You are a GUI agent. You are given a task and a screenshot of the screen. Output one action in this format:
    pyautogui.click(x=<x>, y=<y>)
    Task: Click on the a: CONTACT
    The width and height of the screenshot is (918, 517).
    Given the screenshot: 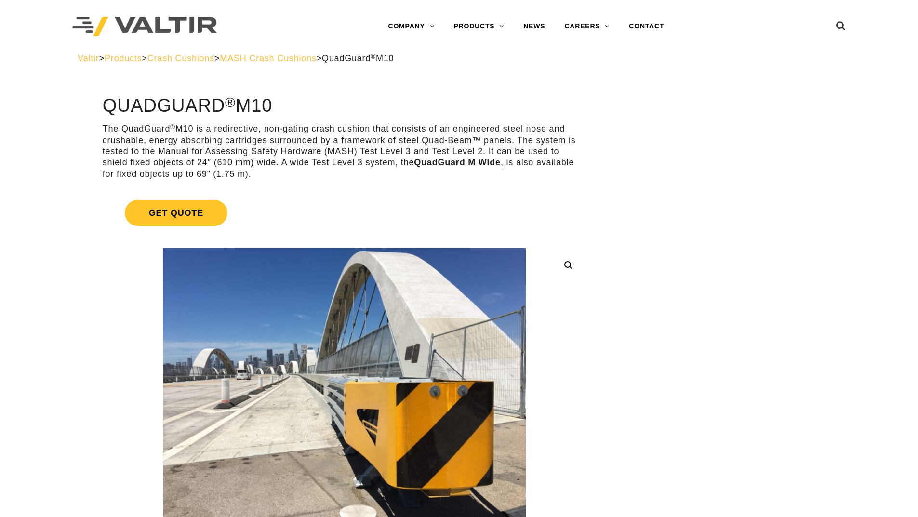 What is the action you would take?
    pyautogui.click(x=646, y=26)
    